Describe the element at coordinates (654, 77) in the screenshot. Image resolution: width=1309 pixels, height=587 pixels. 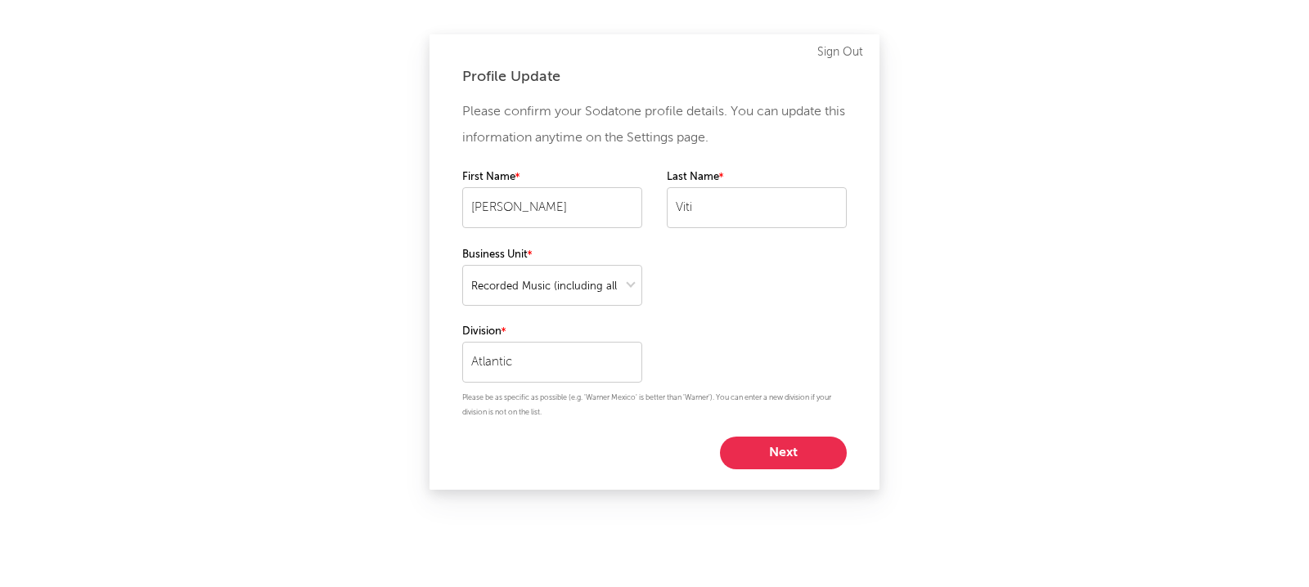
I see `div: Profile Update` at that location.